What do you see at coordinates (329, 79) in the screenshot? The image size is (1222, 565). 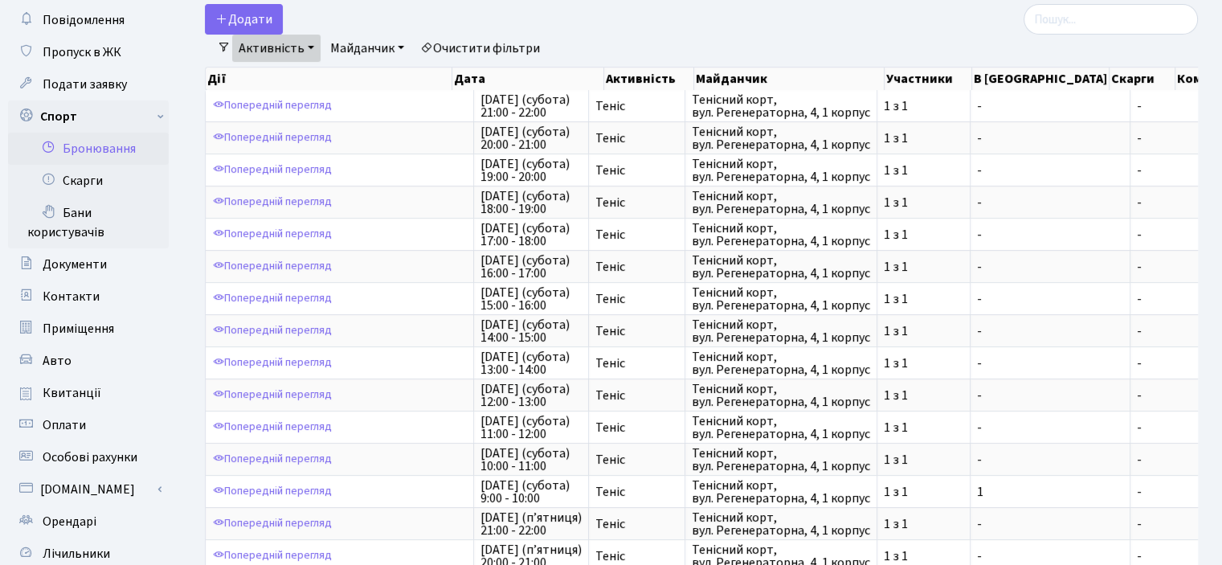 I see `th: Дії` at bounding box center [329, 79].